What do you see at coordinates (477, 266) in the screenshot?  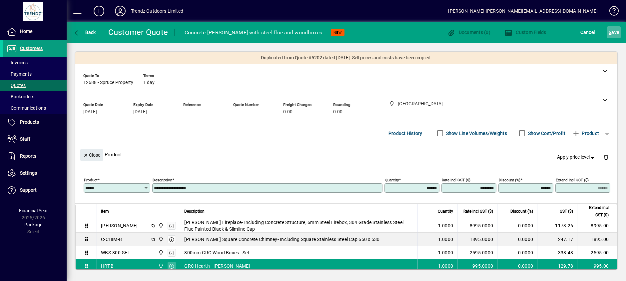 I see `div: 995.0000` at bounding box center [477, 266].